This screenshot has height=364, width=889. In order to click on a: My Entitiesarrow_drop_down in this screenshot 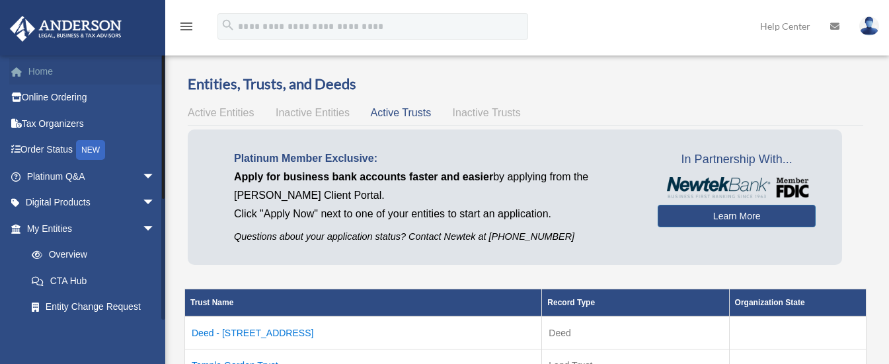, I will do `click(89, 229)`.